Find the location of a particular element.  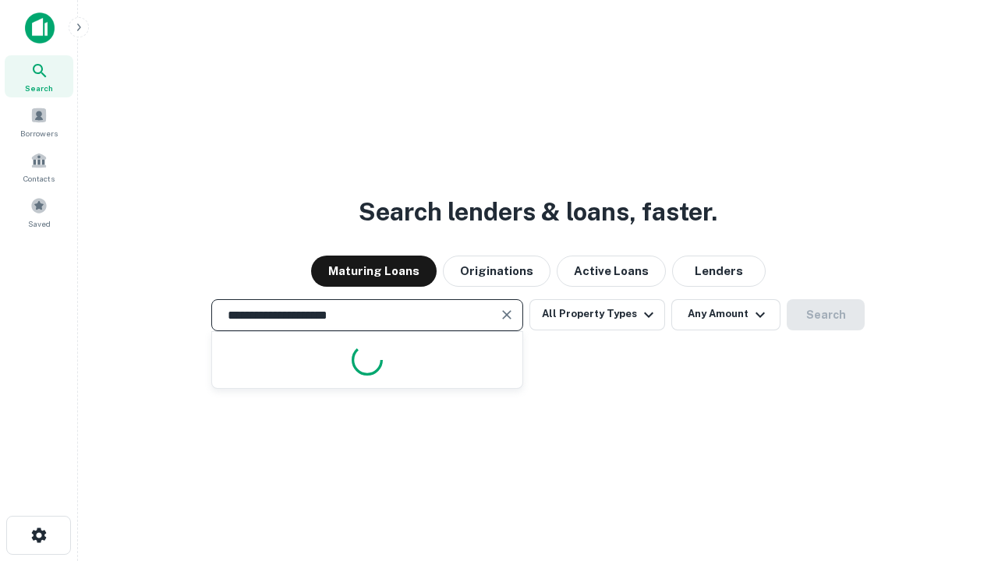

span: Saved is located at coordinates (39, 224).